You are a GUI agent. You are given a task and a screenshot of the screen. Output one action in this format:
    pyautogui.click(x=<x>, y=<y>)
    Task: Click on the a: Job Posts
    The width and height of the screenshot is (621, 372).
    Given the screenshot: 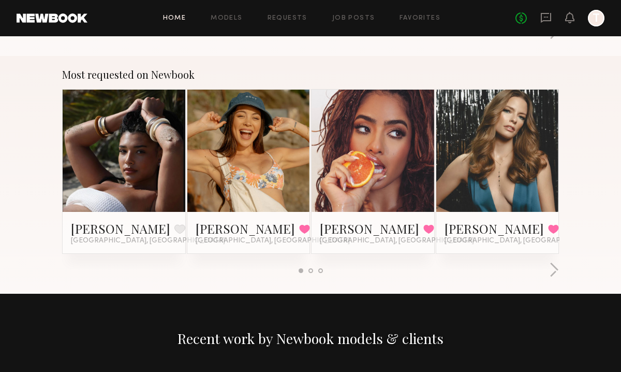 What is the action you would take?
    pyautogui.click(x=354, y=18)
    